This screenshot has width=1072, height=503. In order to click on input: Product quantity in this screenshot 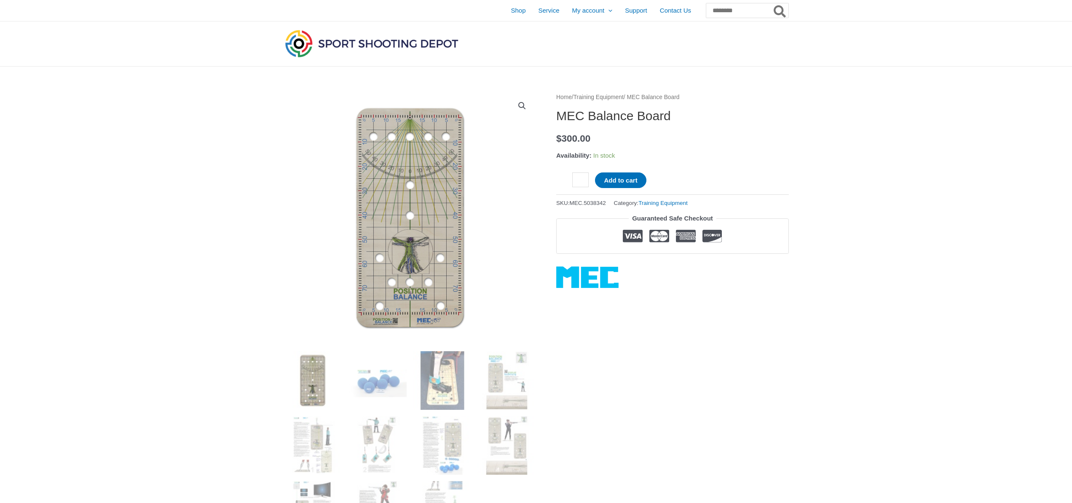, I will do `click(580, 179)`.